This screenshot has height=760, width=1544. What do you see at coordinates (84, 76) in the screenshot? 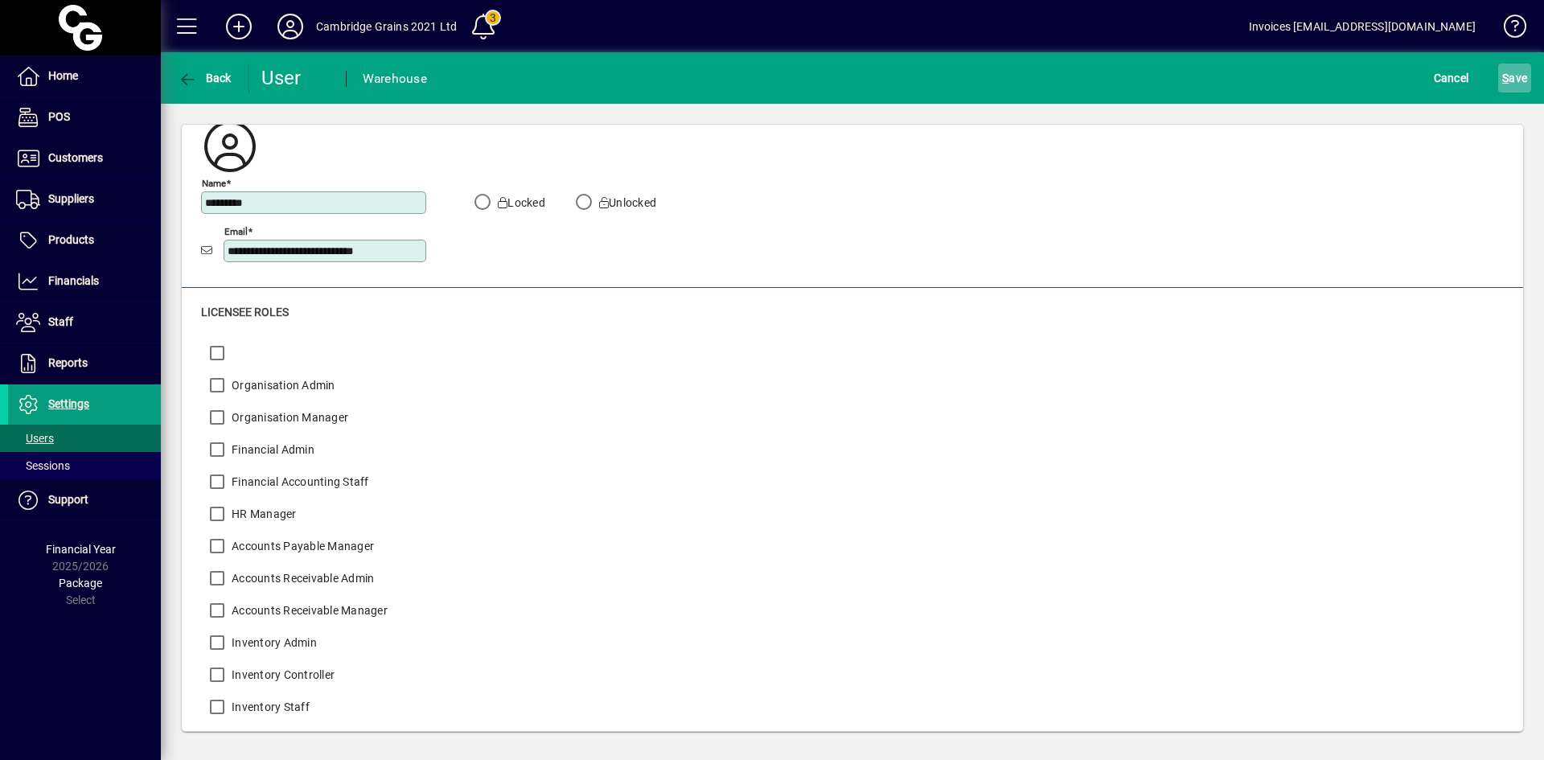
I see `a: Home` at bounding box center [84, 76].